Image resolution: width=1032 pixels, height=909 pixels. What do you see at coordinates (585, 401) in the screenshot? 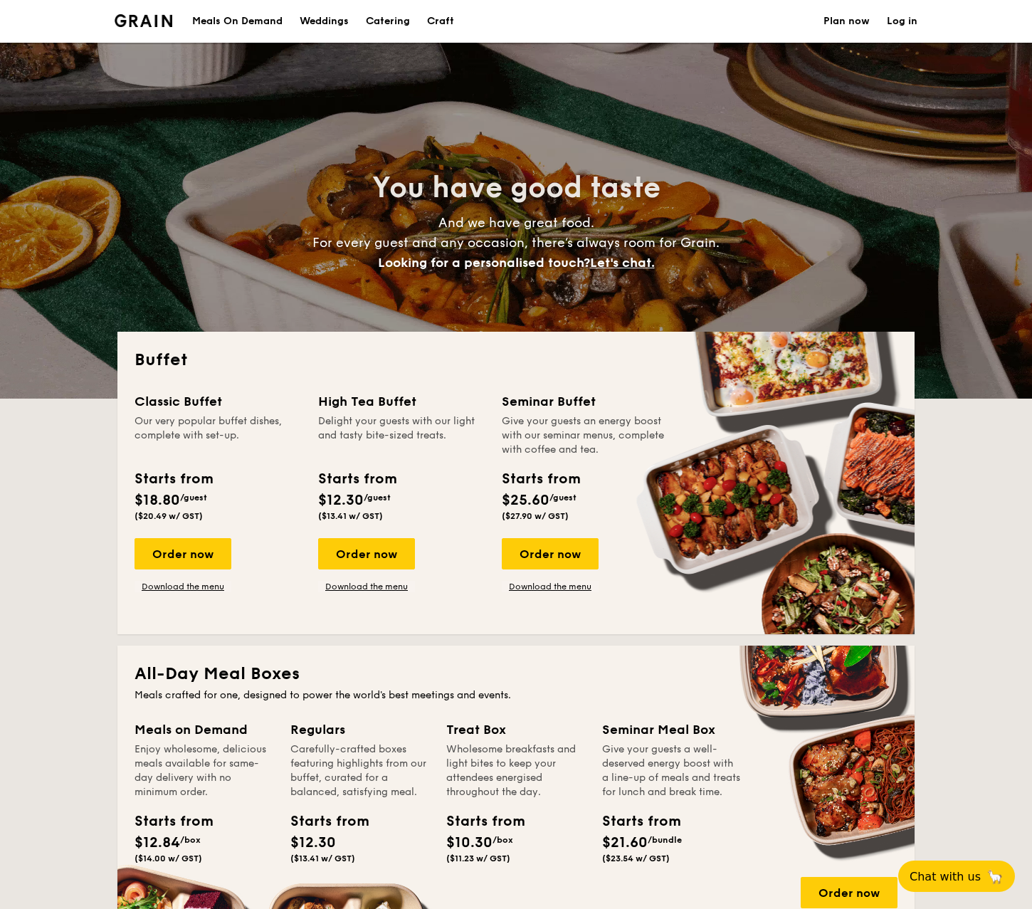
I see `div: Seminar Buffet` at bounding box center [585, 401].